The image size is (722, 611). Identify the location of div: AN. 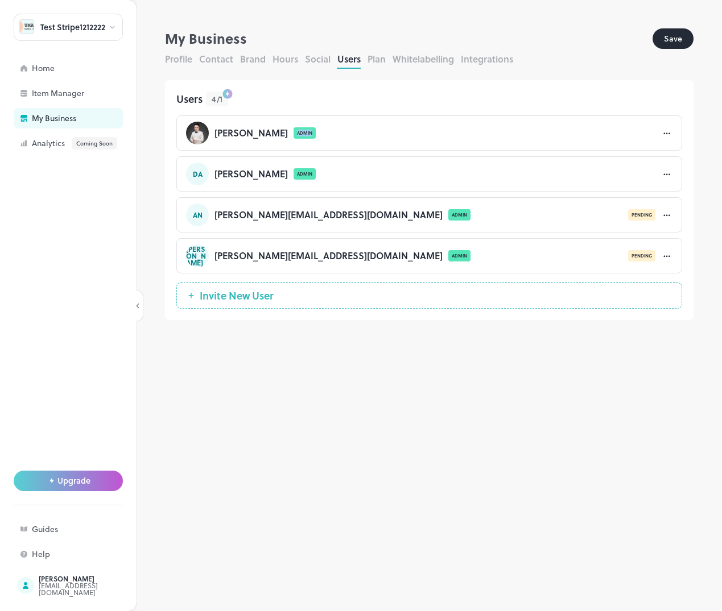
(197, 215).